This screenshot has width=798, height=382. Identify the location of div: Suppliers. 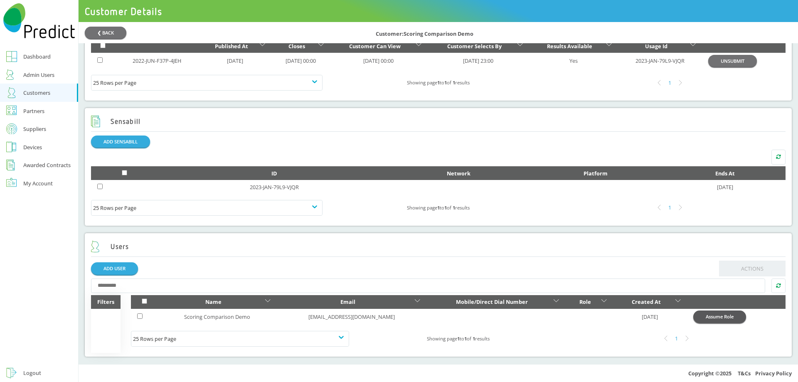
(35, 129).